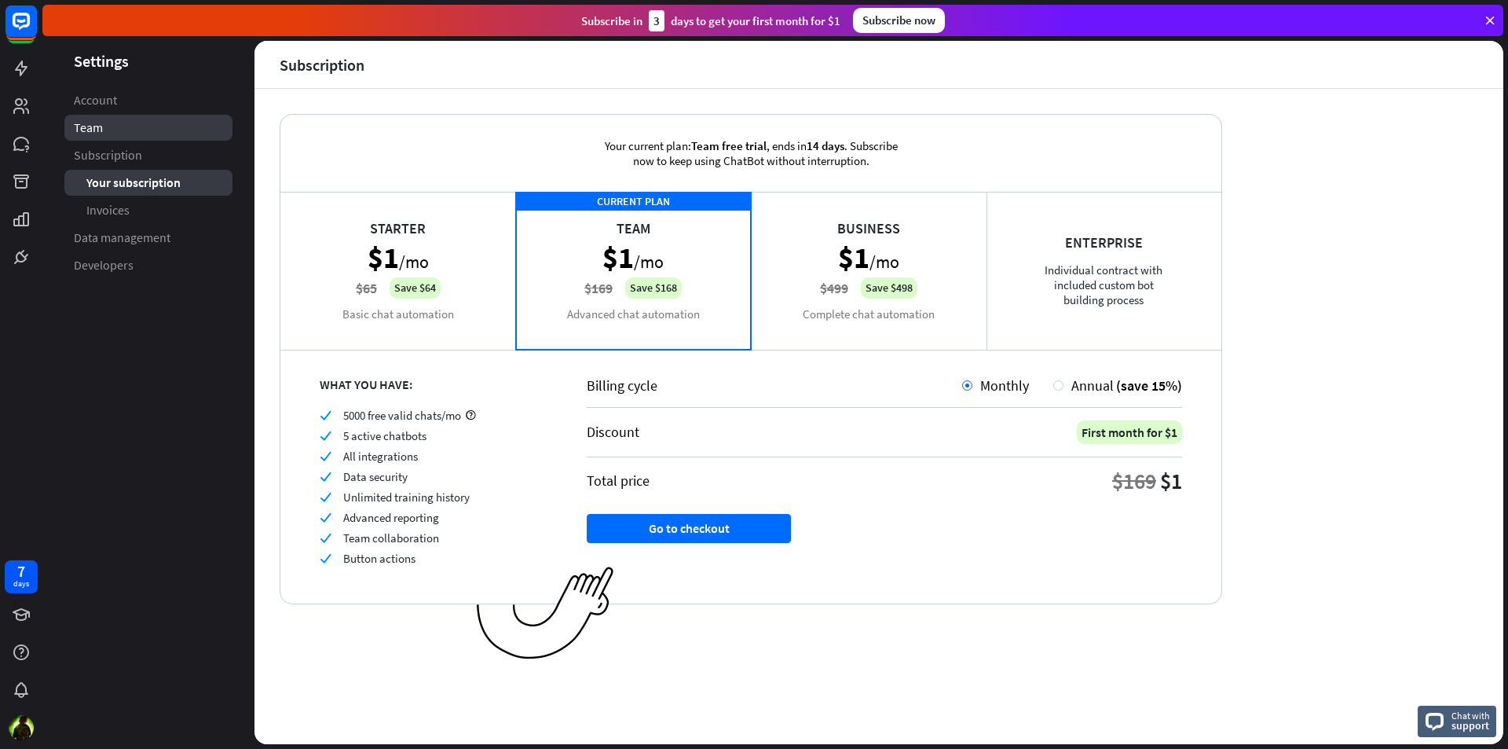  What do you see at coordinates (613, 431) in the screenshot?
I see `div: Discount` at bounding box center [613, 431].